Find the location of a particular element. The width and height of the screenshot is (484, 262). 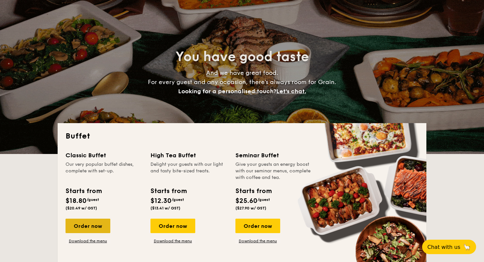

div: Seminar Buffet is located at coordinates (274, 156).